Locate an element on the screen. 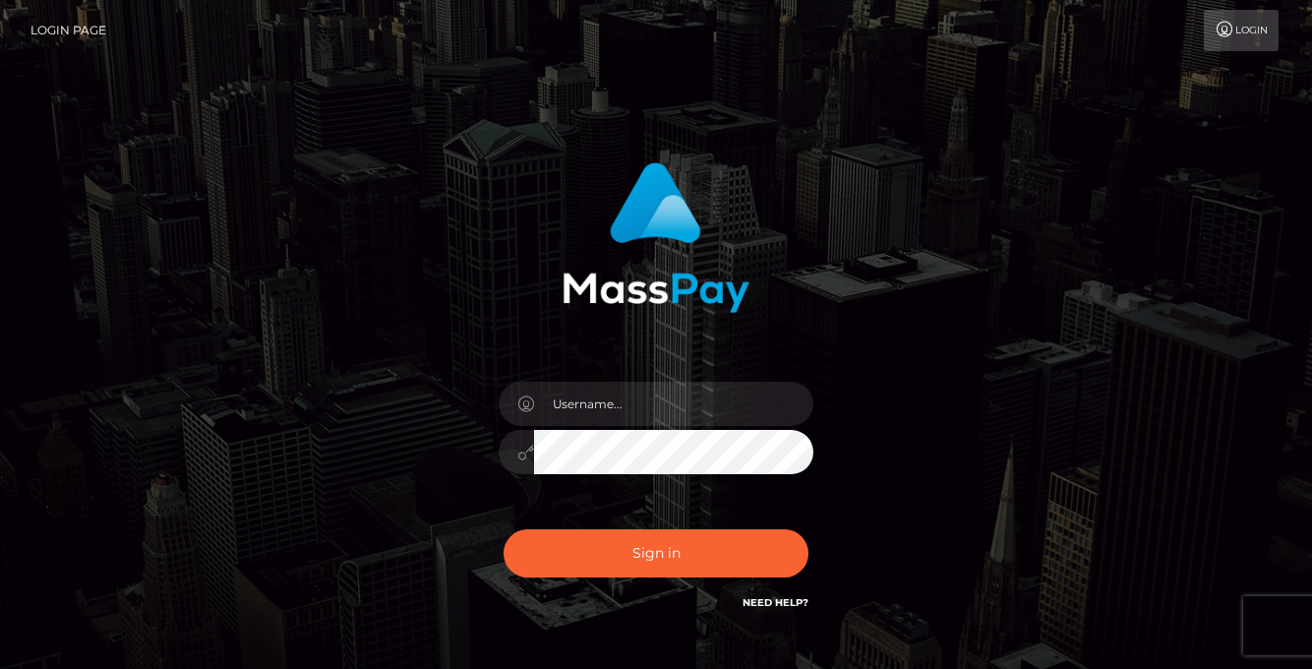  a: Need Help? is located at coordinates (775, 602).